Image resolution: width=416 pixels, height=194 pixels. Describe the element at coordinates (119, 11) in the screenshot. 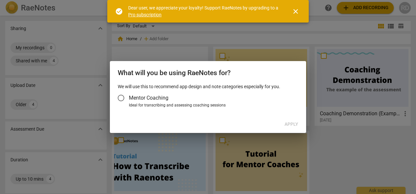

I see `span: check_circle` at that location.